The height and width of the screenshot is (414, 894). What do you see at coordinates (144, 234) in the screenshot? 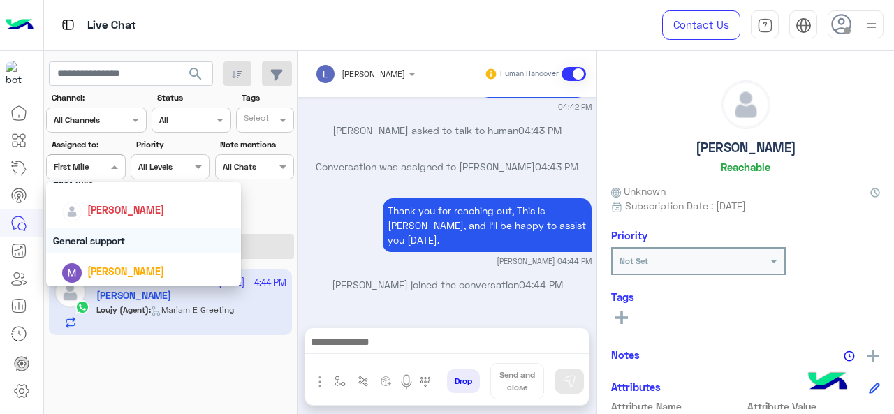
I see `ng-dropdown-panel: Options list` at bounding box center [144, 234].